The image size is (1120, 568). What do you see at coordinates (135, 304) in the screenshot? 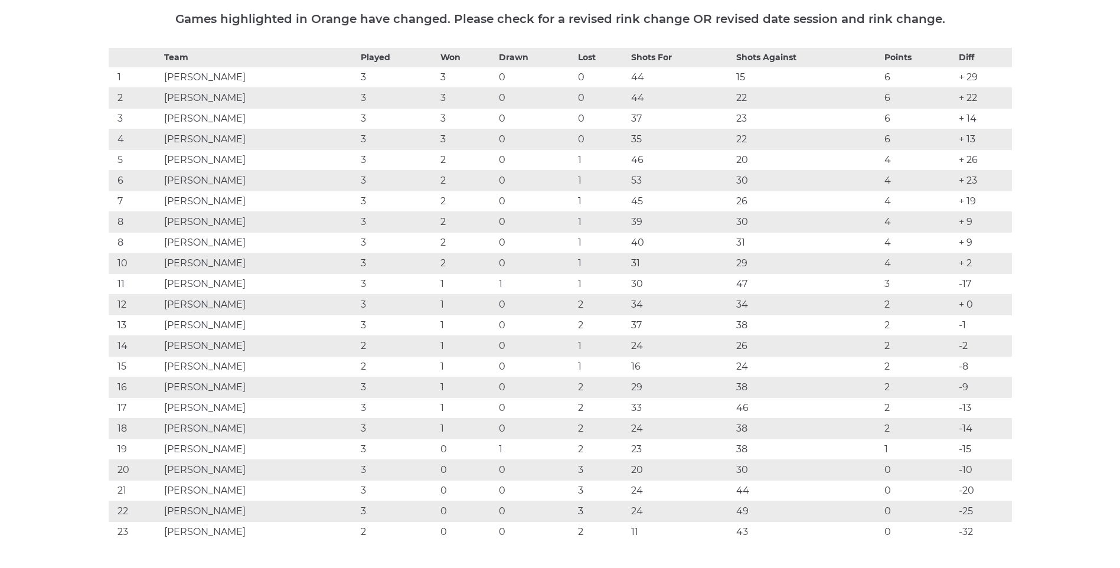
I see `td: 12` at bounding box center [135, 304].